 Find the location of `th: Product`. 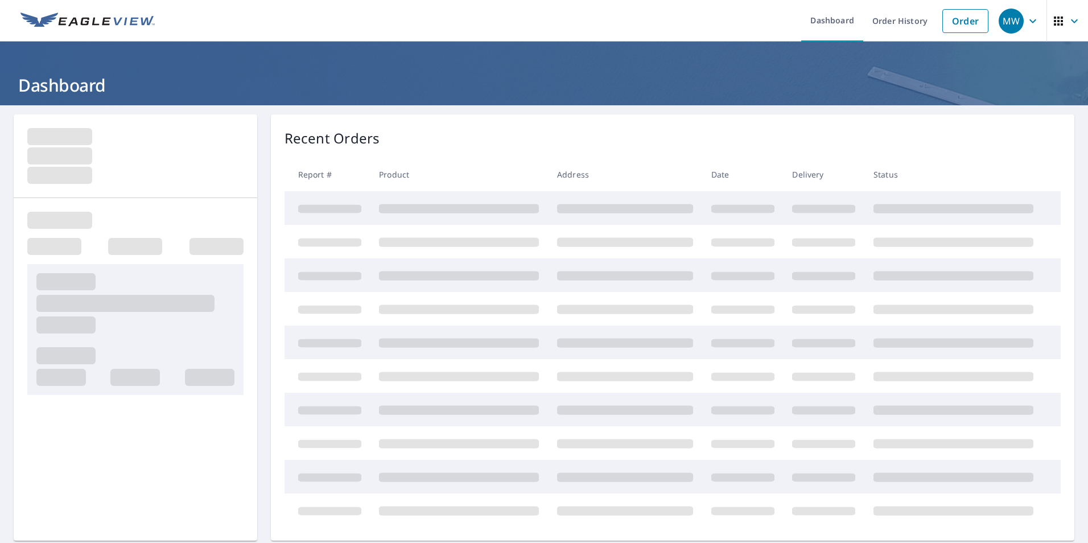

th: Product is located at coordinates (459, 174).